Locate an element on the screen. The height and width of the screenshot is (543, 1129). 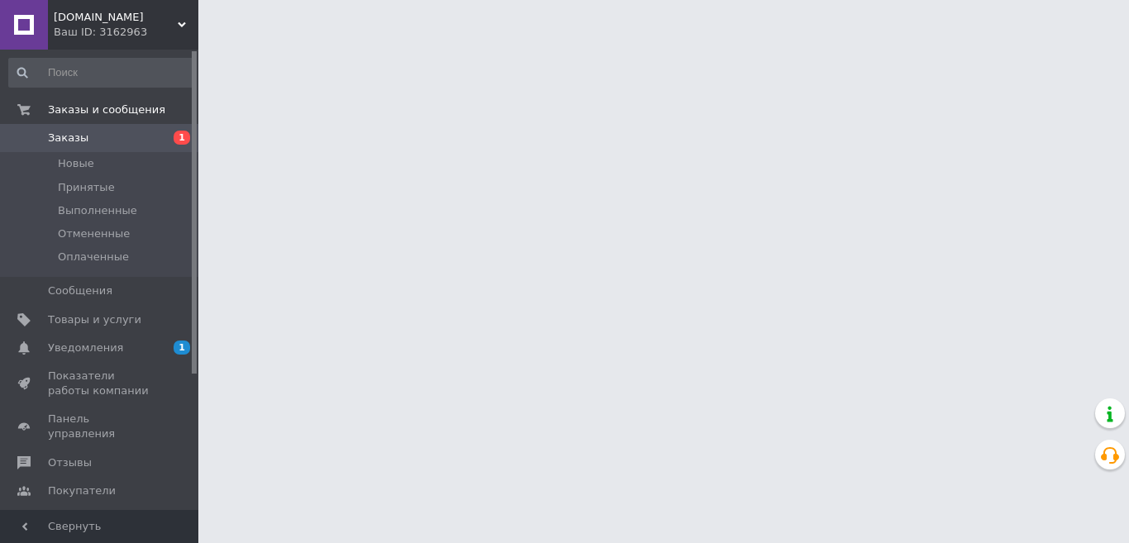
span: Выполненные is located at coordinates (98, 211).